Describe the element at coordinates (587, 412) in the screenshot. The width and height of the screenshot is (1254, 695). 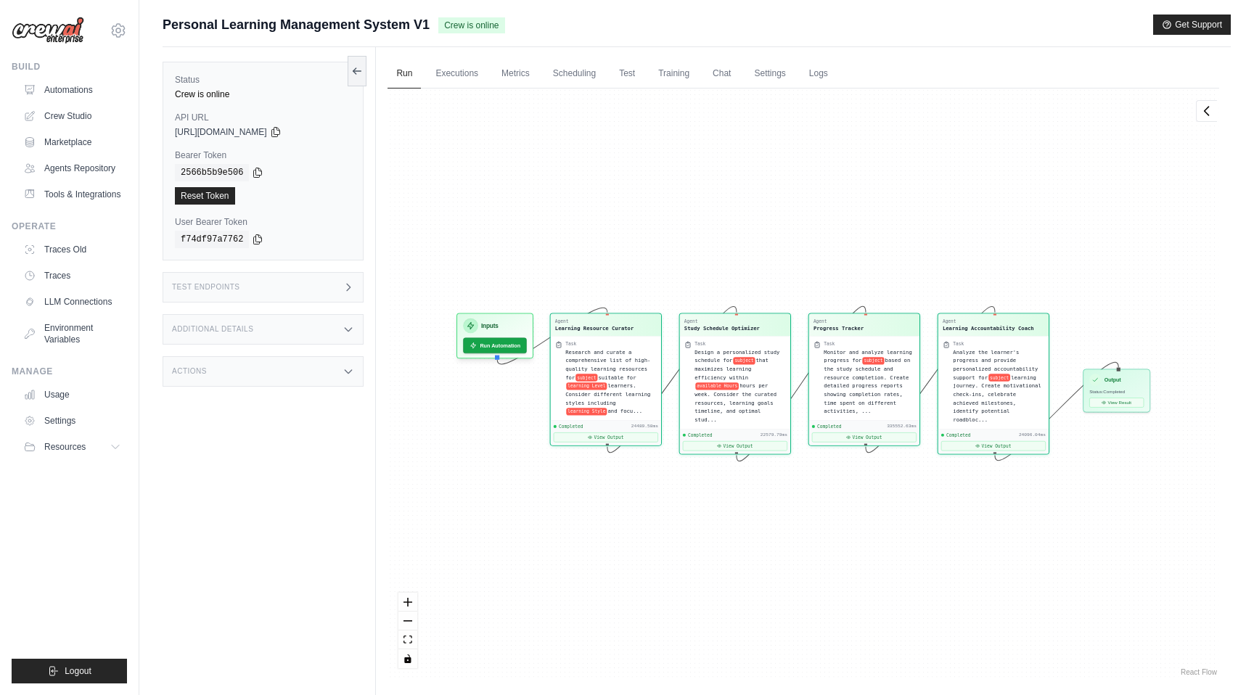
I see `span: learning Style` at that location.